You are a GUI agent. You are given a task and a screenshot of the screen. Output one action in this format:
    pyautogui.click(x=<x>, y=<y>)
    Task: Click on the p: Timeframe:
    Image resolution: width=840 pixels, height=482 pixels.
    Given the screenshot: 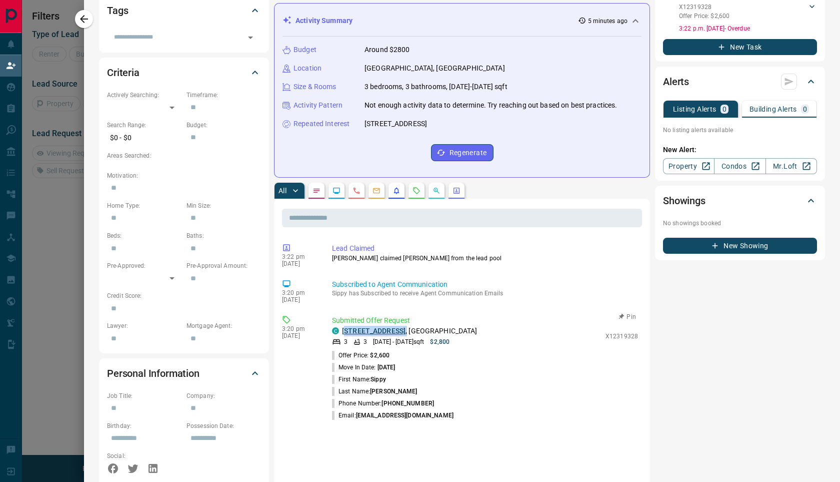 What is the action you would take?
    pyautogui.click(x=224, y=95)
    